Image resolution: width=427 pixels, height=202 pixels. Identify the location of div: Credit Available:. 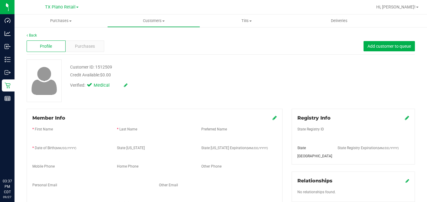
(165, 75).